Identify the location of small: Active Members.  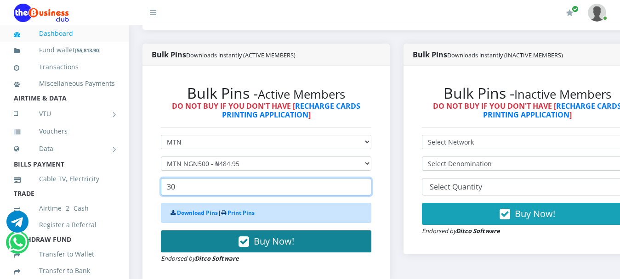
(302, 94).